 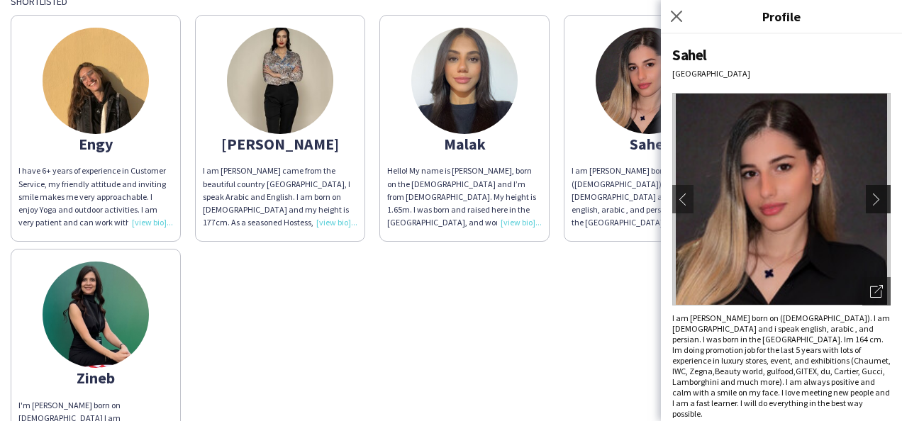 What do you see at coordinates (781, 16) in the screenshot?
I see `h3: Profile` at bounding box center [781, 16].